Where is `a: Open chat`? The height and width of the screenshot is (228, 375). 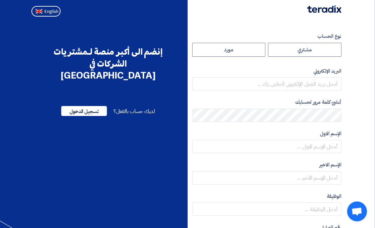 a: Open chat is located at coordinates (357, 211).